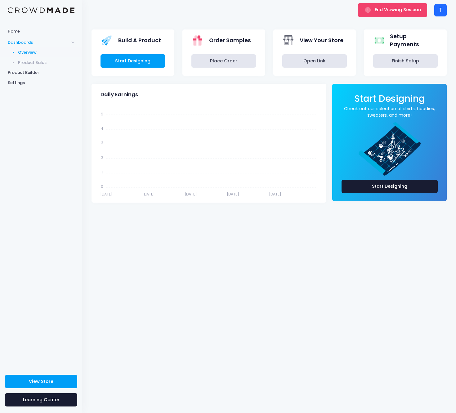 Image resolution: width=456 pixels, height=413 pixels. Describe the element at coordinates (140, 40) in the screenshot. I see `span: Build A Product` at that location.